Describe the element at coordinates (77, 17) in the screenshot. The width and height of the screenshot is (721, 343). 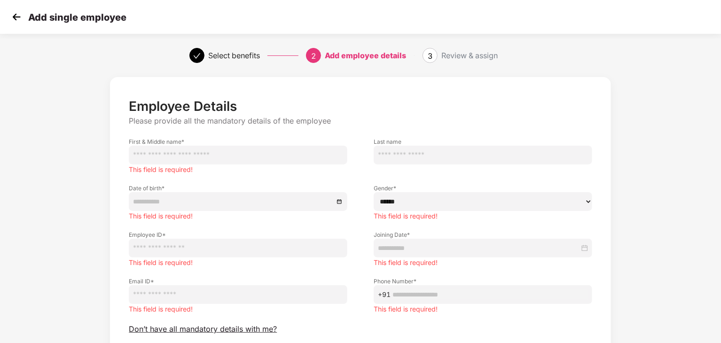
I see `p: Add single employee` at that location.